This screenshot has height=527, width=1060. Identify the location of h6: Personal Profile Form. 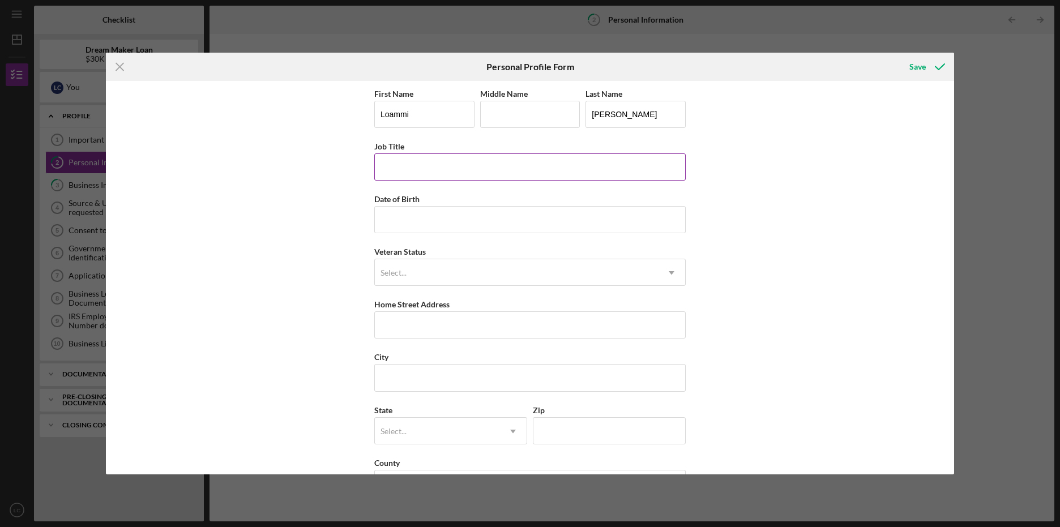
(530, 67).